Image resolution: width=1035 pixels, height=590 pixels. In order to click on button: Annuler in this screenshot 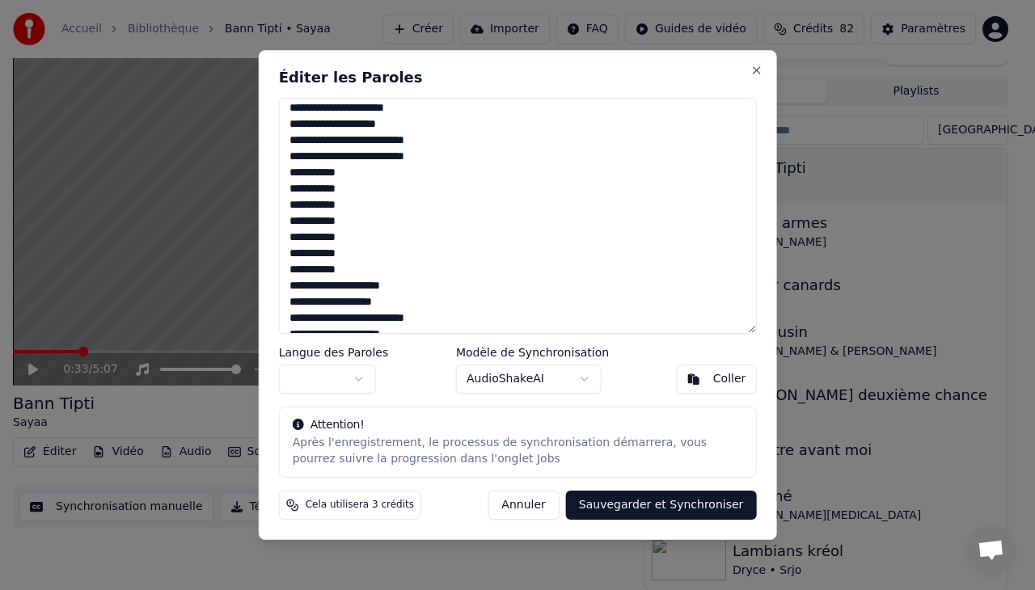, I will do `click(523, 505)`.